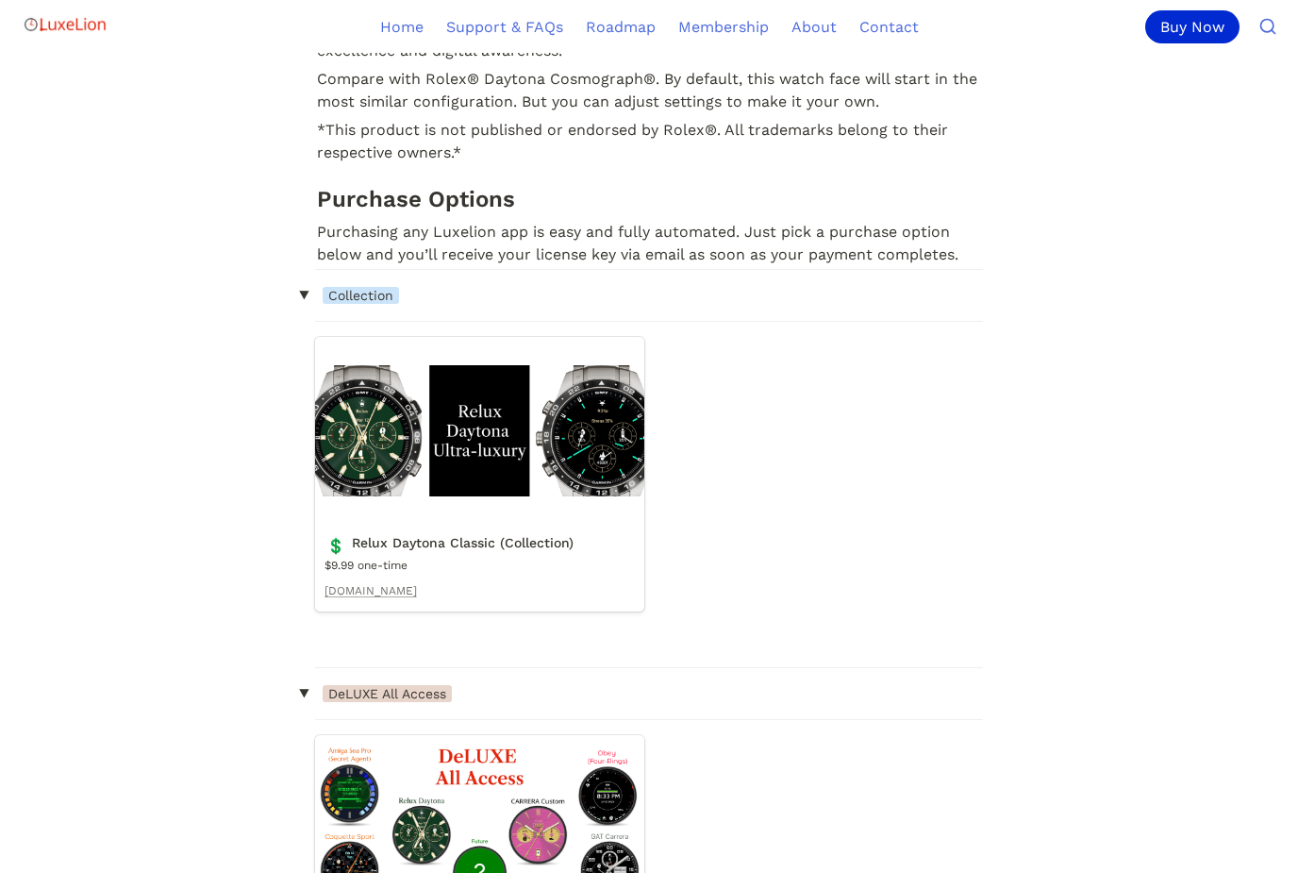  What do you see at coordinates (649, 142) in the screenshot?
I see `p: *This product is not published or endorsed by Rolex®. All trademarks belong to their respective o...` at bounding box center [649, 142].